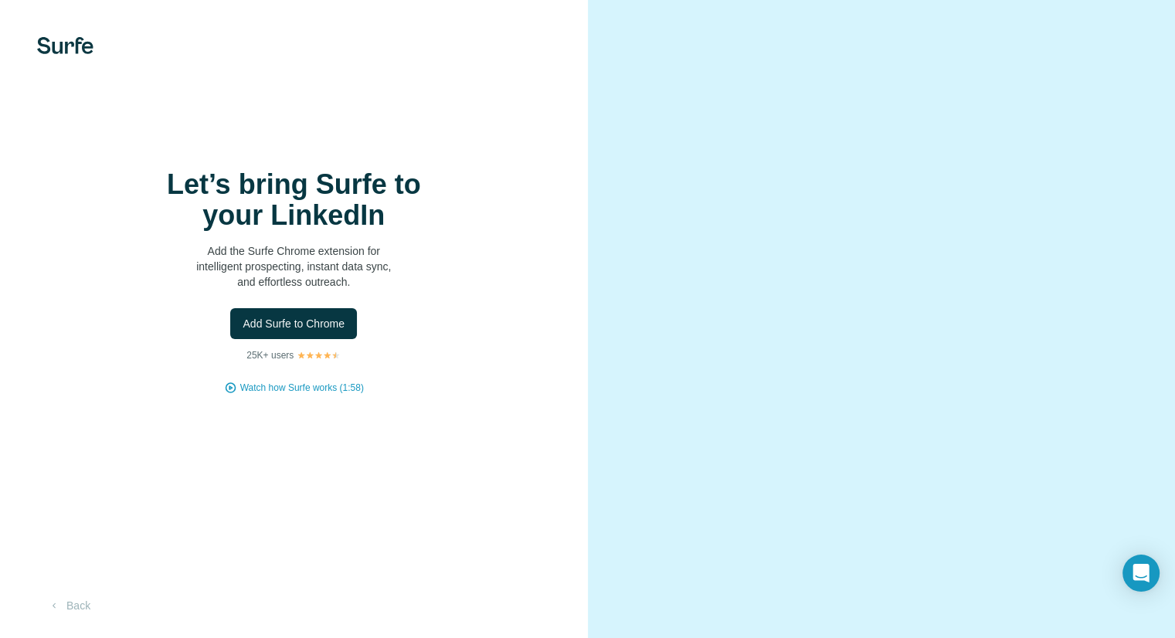 The width and height of the screenshot is (1175, 638). What do you see at coordinates (302, 388) in the screenshot?
I see `span: Watch how Surfe works (1:58)` at bounding box center [302, 388].